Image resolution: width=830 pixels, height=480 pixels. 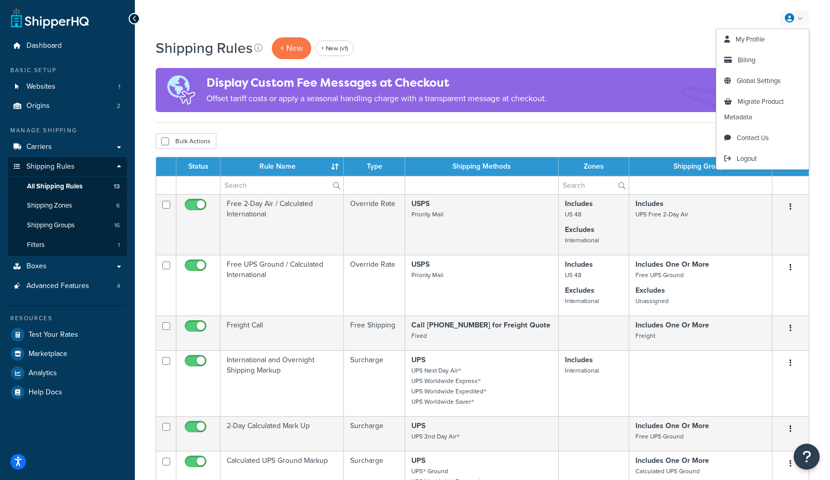 I want to click on small: UPS Next Day Air® UPS Worldwide Express® UPS Worldwide Expedited® UPS Worldwide Saver®, so click(x=449, y=386).